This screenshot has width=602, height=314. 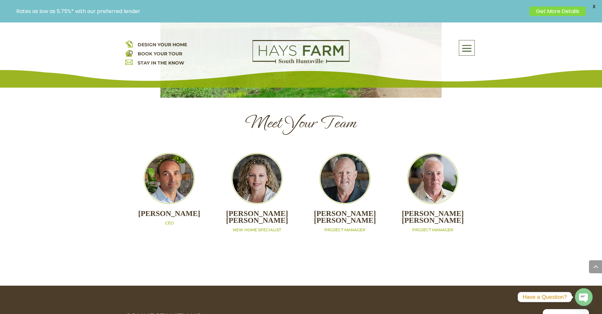 I want to click on img: design your home, so click(x=129, y=44).